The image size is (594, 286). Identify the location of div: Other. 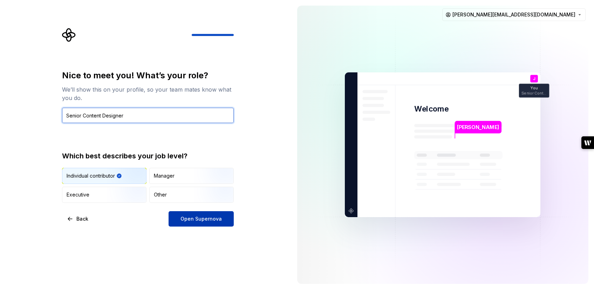
(160, 195).